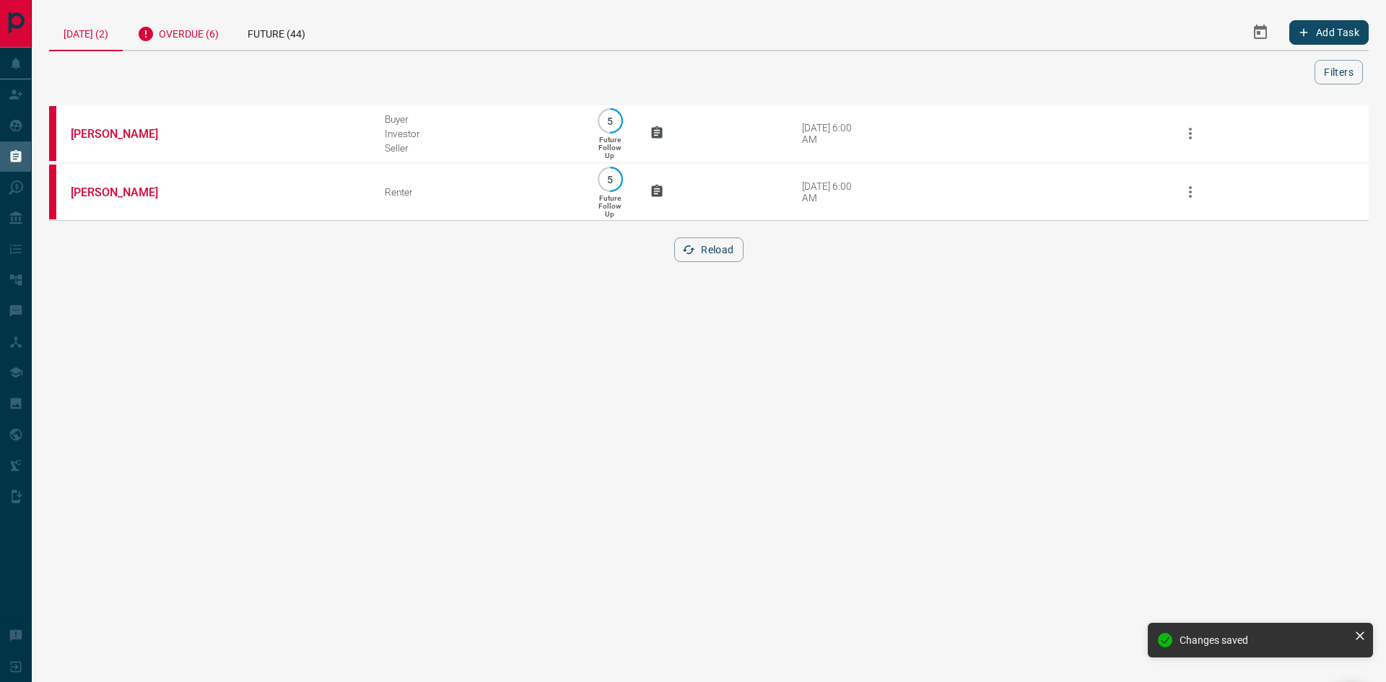  Describe the element at coordinates (178, 32) in the screenshot. I see `div: Overdue (6)` at that location.